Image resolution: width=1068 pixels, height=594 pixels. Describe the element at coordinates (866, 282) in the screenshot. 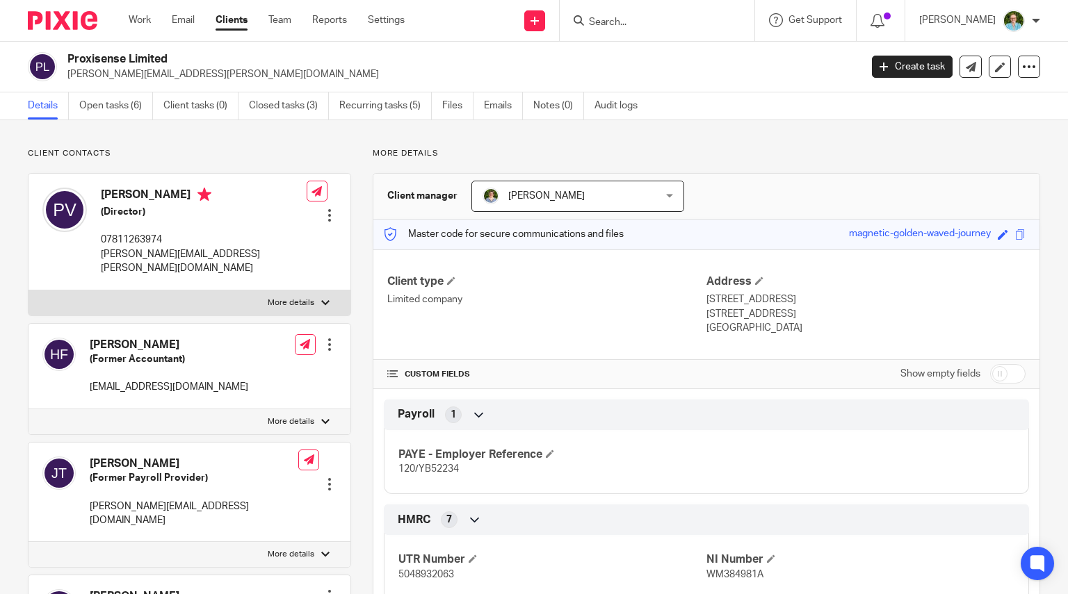

I see `h4: Address` at that location.